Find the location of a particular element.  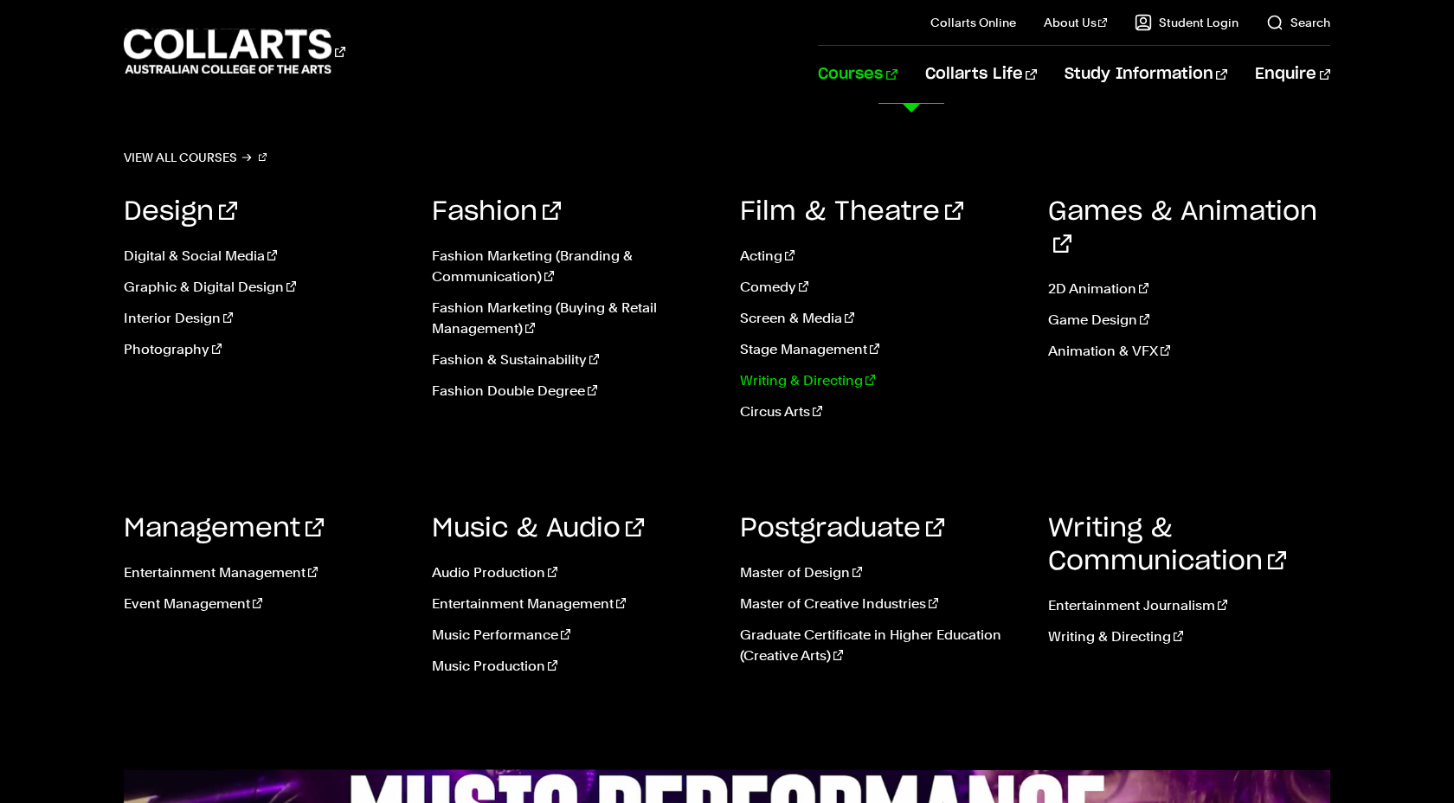

a: Animation & VFX is located at coordinates (1189, 351).